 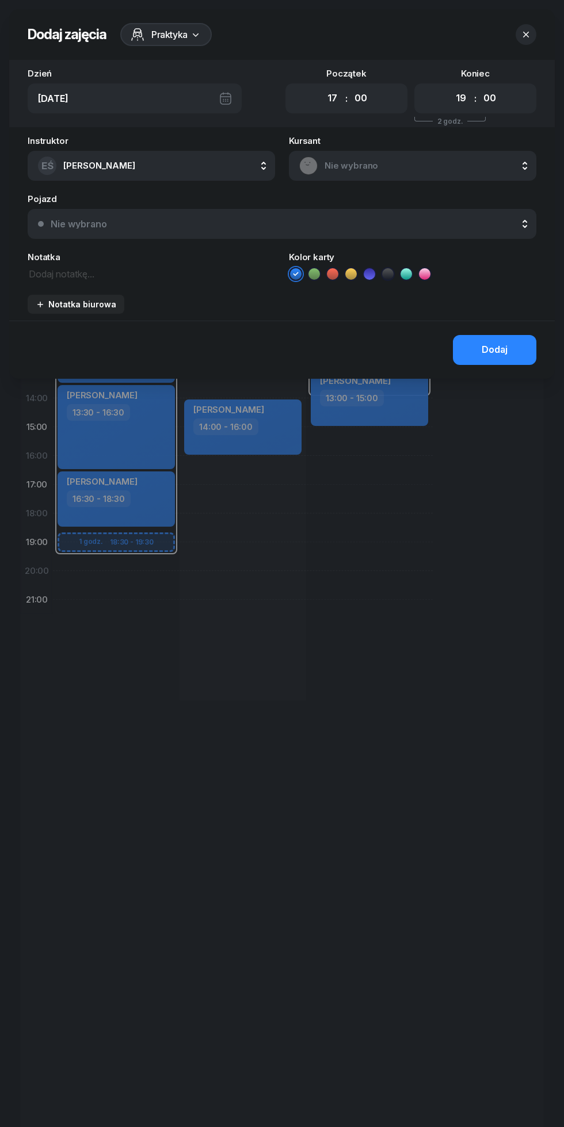 What do you see at coordinates (76, 304) in the screenshot?
I see `button: Notatka biurowa` at bounding box center [76, 304].